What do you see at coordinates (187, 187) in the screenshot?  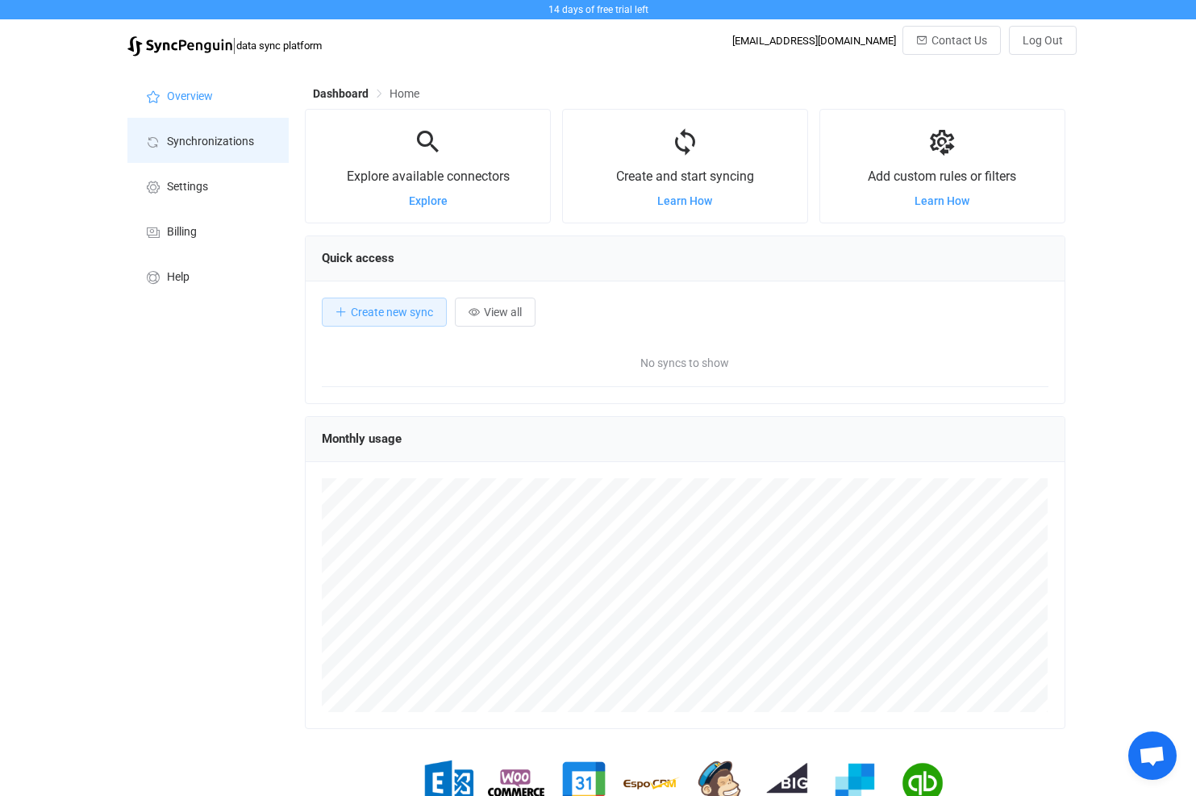 I see `span: Settings` at bounding box center [187, 187].